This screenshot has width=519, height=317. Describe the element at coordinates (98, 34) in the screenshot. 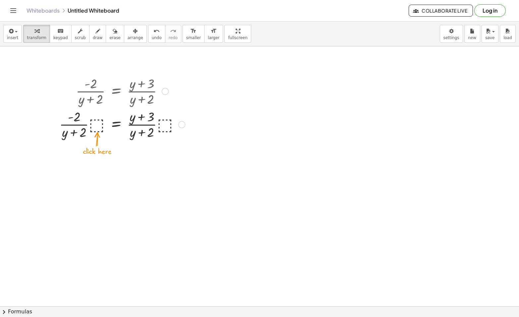

I see `button: draw` at that location.